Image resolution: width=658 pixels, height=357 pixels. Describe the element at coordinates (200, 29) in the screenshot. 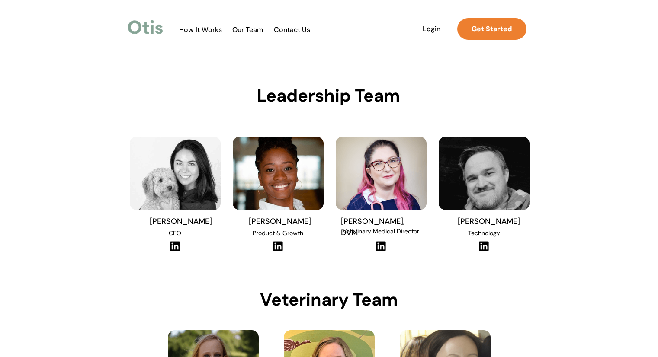

I see `span: How It Works` at that location.